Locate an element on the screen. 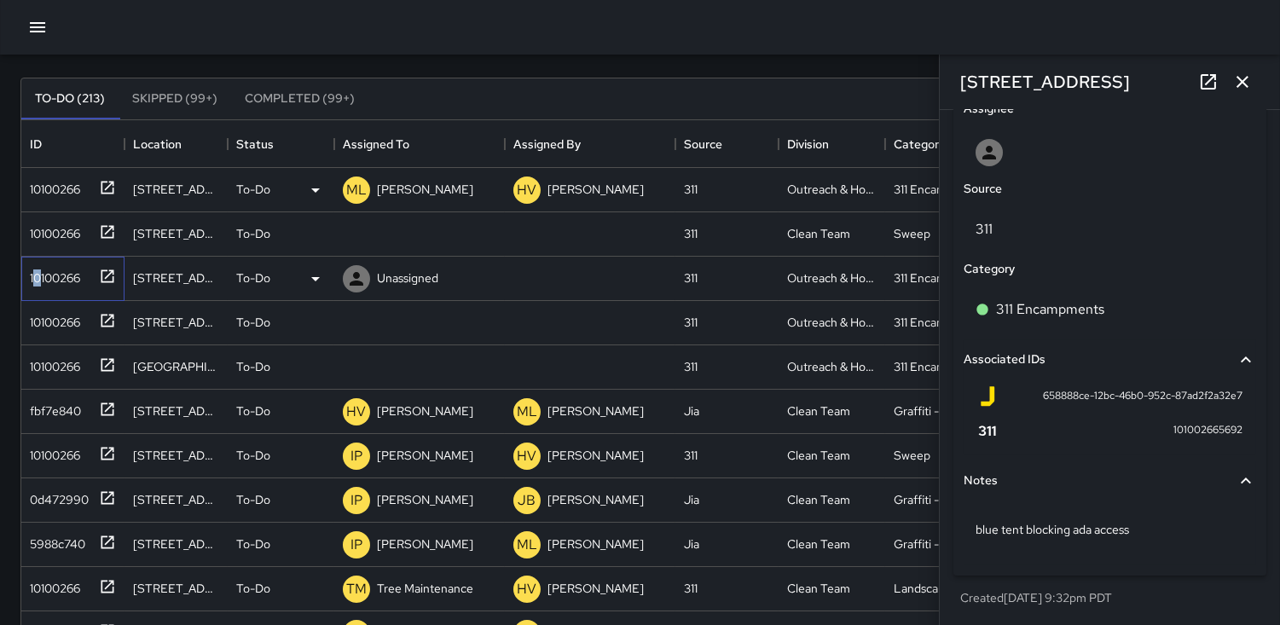 Image resolution: width=1280 pixels, height=625 pixels. div: 469 Tehama Street is located at coordinates (176, 278).